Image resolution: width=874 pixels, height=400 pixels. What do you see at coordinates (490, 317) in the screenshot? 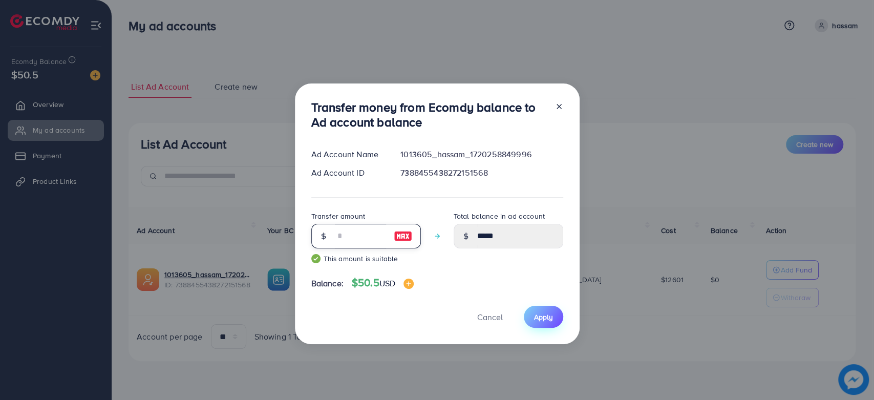
I see `span: Cancel` at bounding box center [490, 317].